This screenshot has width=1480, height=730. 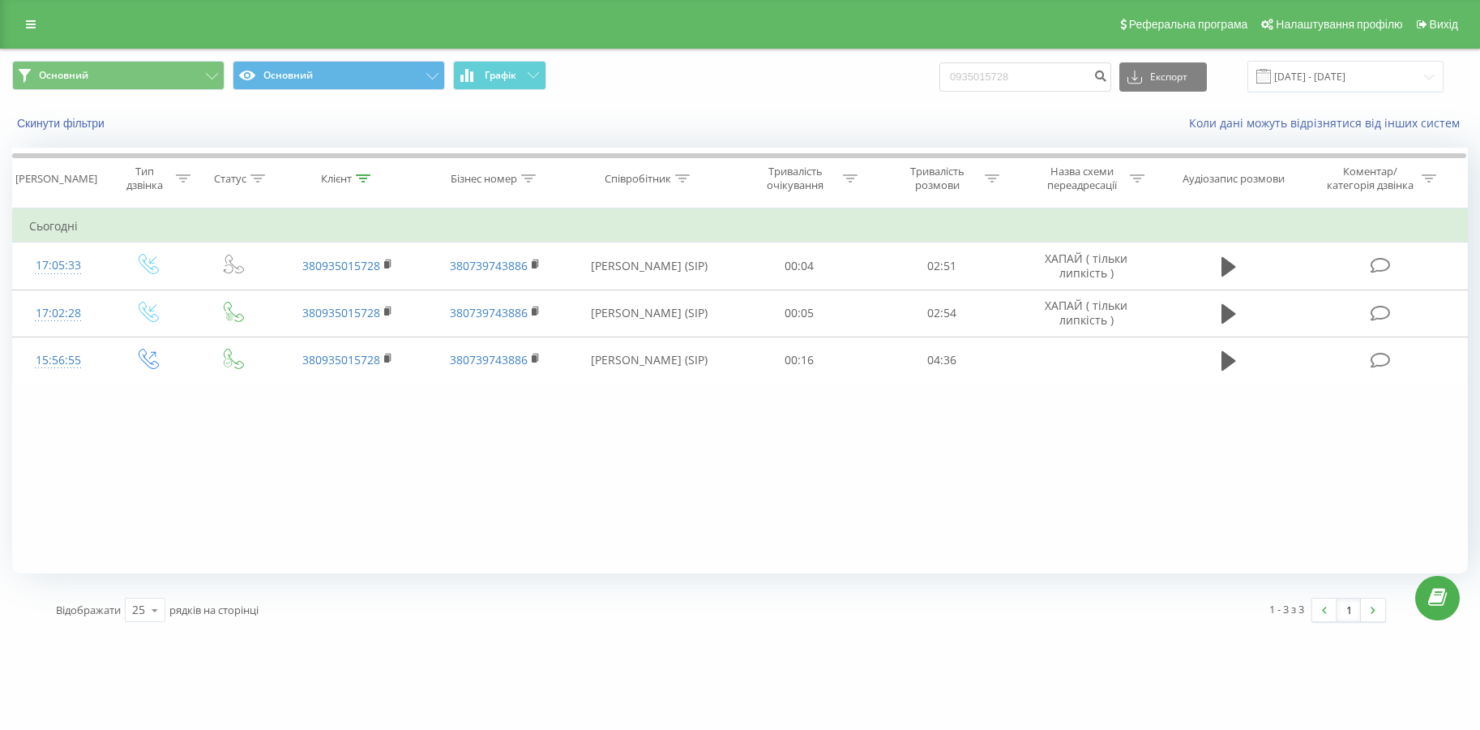 I want to click on input: Пошук за номером, so click(x=1025, y=77).